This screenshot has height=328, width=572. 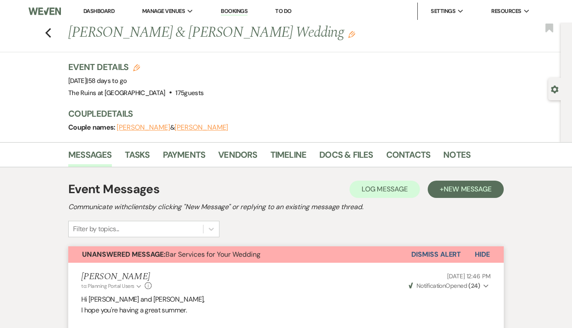 What do you see at coordinates (163, 11) in the screenshot?
I see `span: Manage Venues` at bounding box center [163, 11].